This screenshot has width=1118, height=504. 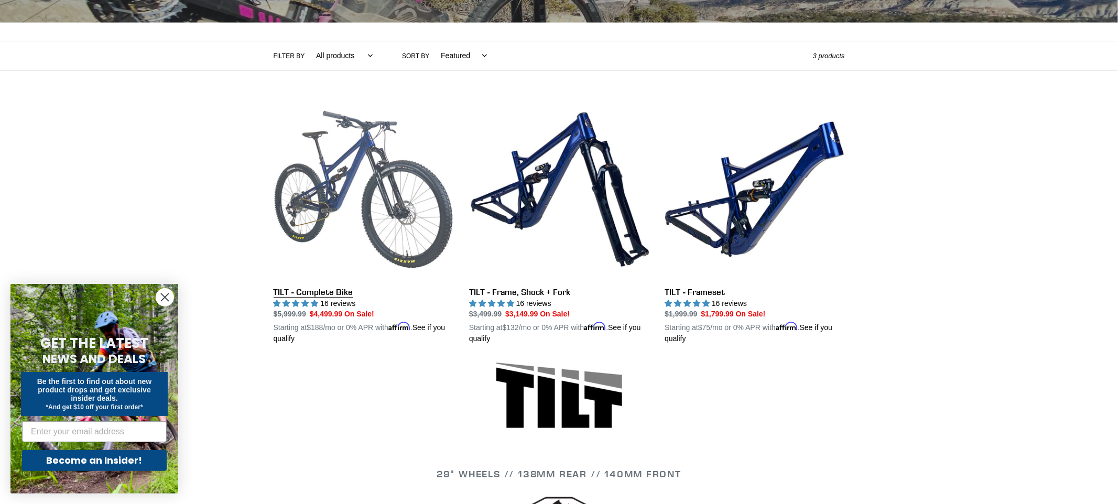 What do you see at coordinates (829, 56) in the screenshot?
I see `span: 3 products` at bounding box center [829, 56].